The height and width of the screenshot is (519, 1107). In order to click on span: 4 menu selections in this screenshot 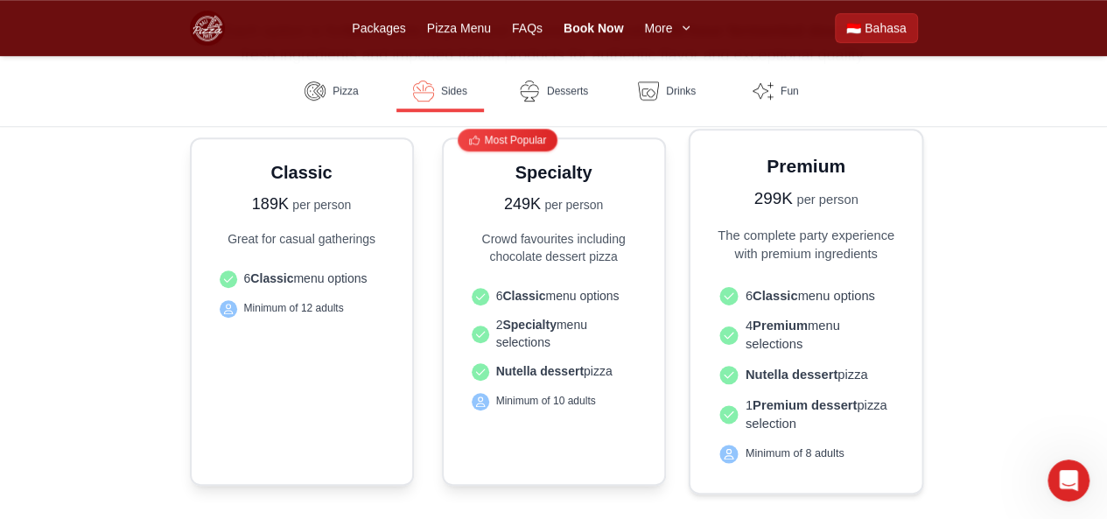, I will do `click(818, 334)`.